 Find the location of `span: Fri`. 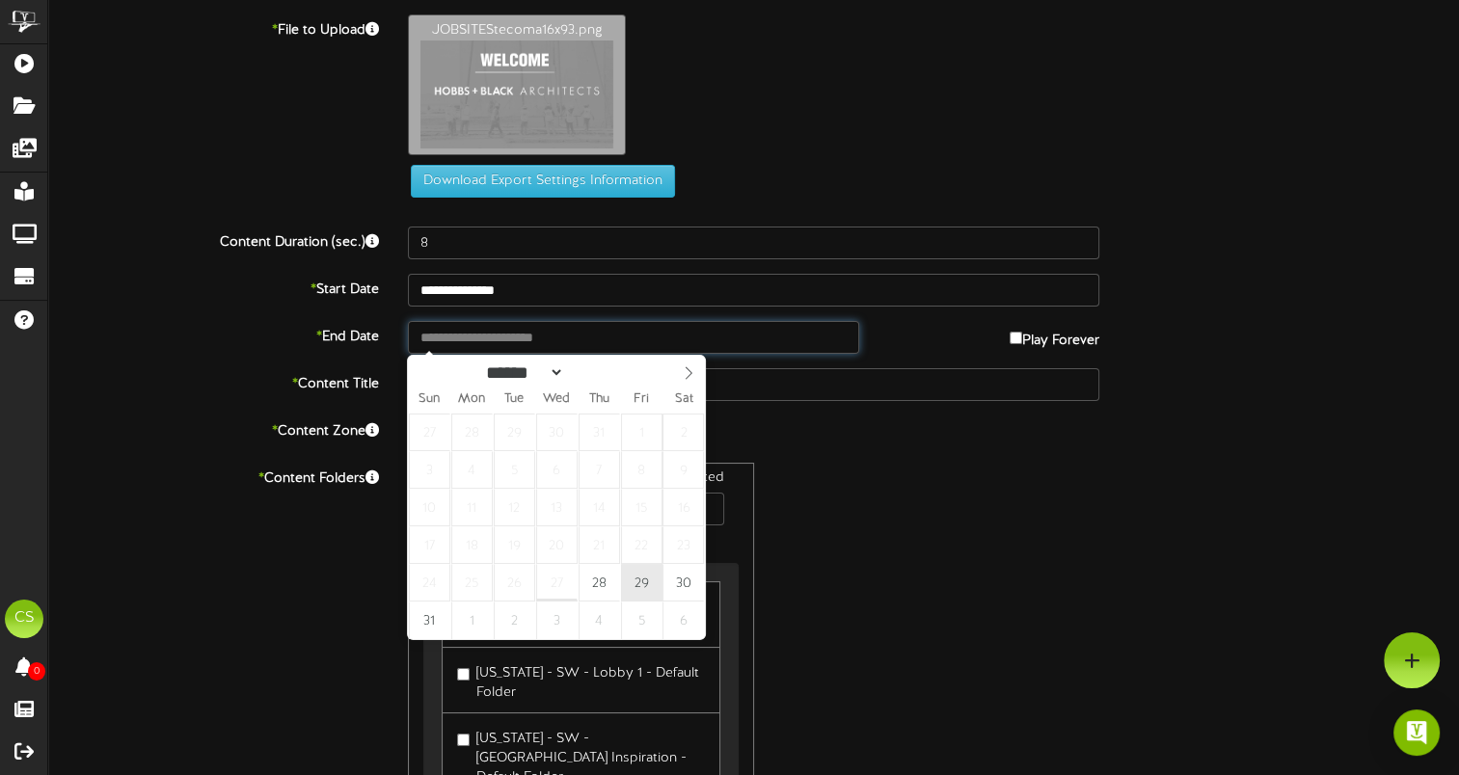

span: Fri is located at coordinates (641, 399).